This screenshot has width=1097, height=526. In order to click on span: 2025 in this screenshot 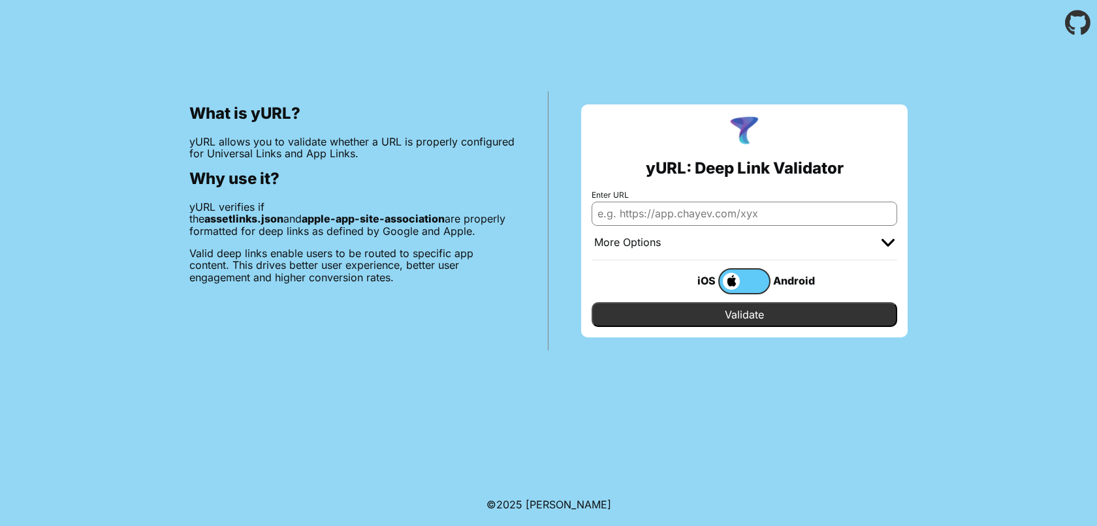, I will do `click(510, 505)`.